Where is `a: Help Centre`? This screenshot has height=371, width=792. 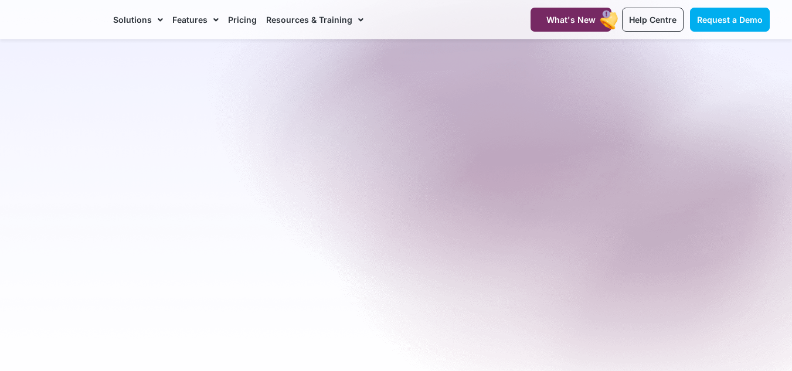
a: Help Centre is located at coordinates (652, 19).